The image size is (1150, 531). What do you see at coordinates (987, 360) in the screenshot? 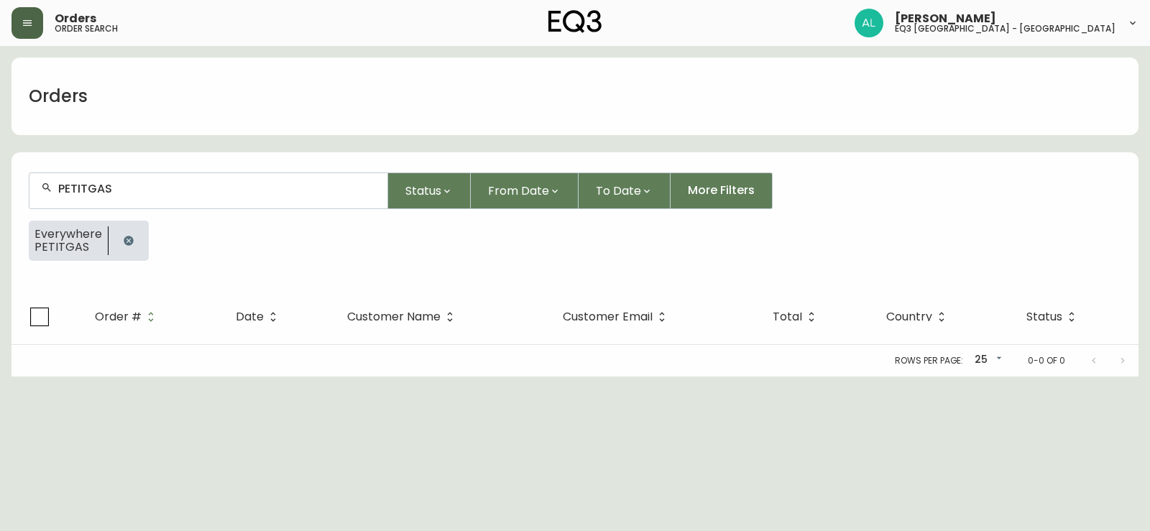
I see `div: 25` at bounding box center [987, 360].